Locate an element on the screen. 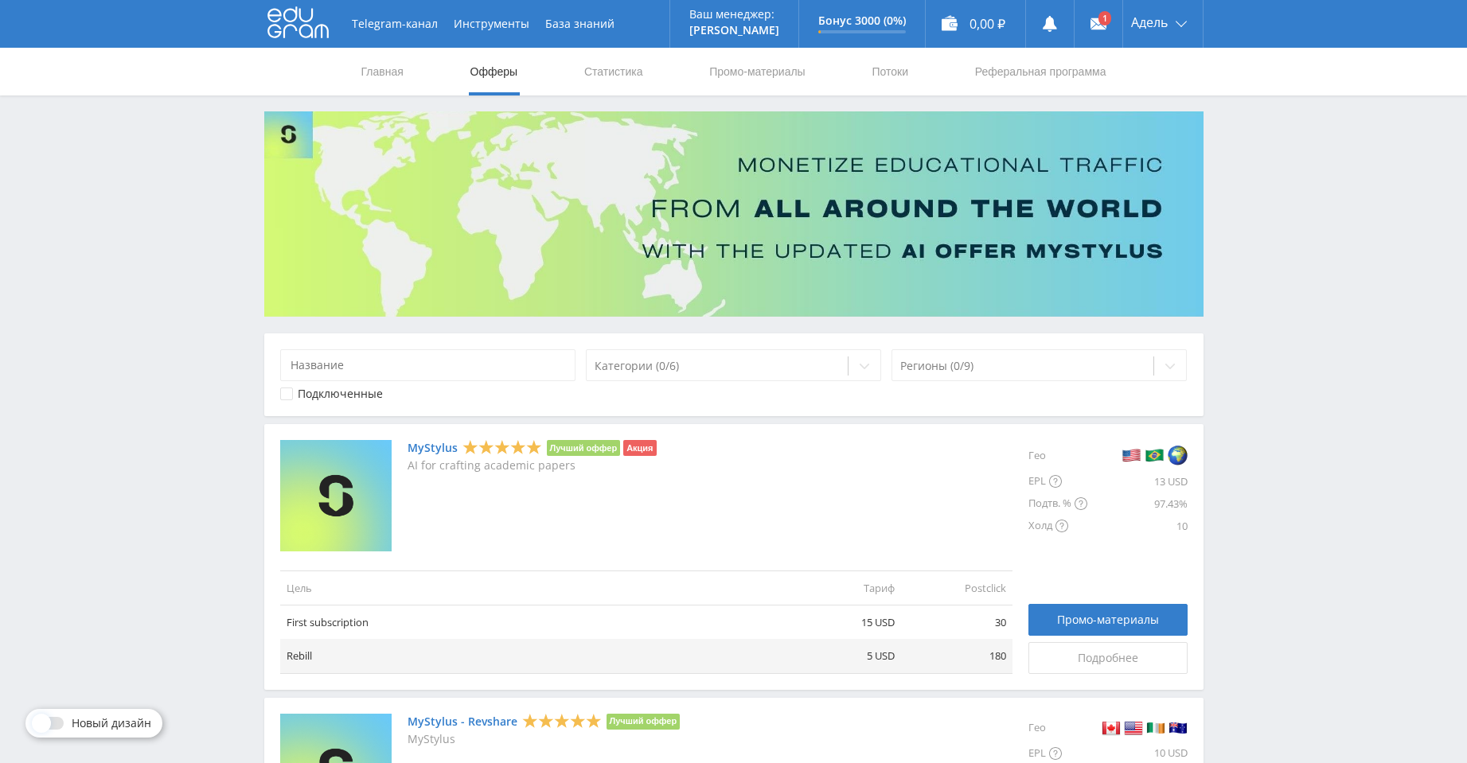  span: Новый дизайн is located at coordinates (111, 724).